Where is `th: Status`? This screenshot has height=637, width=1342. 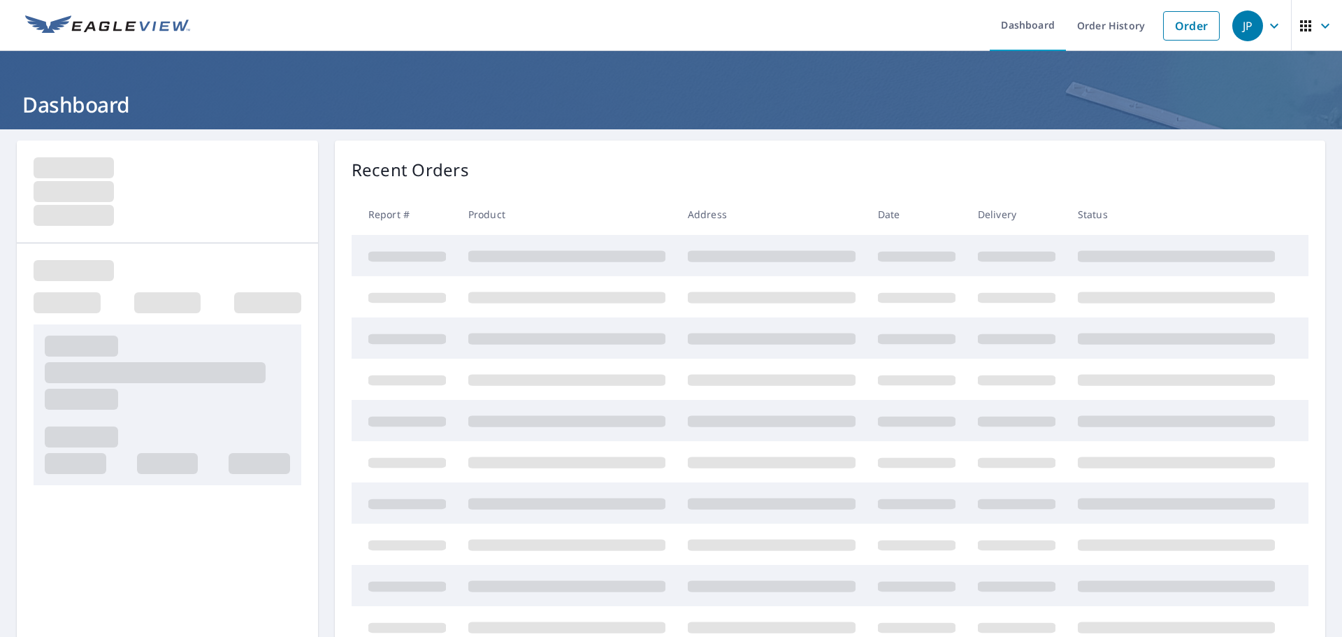
th: Status is located at coordinates (1177, 214).